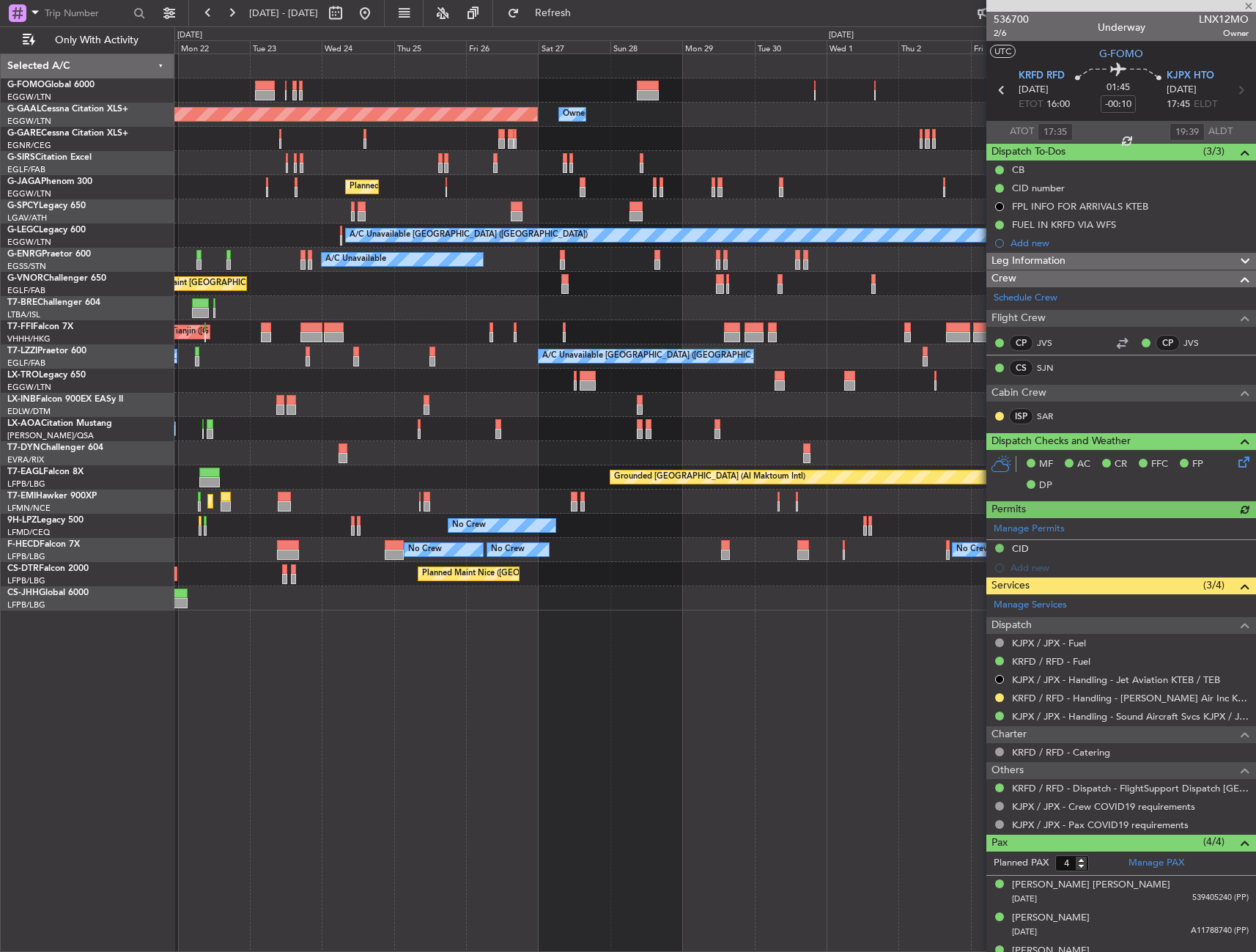 Image resolution: width=1256 pixels, height=952 pixels. What do you see at coordinates (1179, 105) in the screenshot?
I see `span: 17:45` at bounding box center [1179, 105].